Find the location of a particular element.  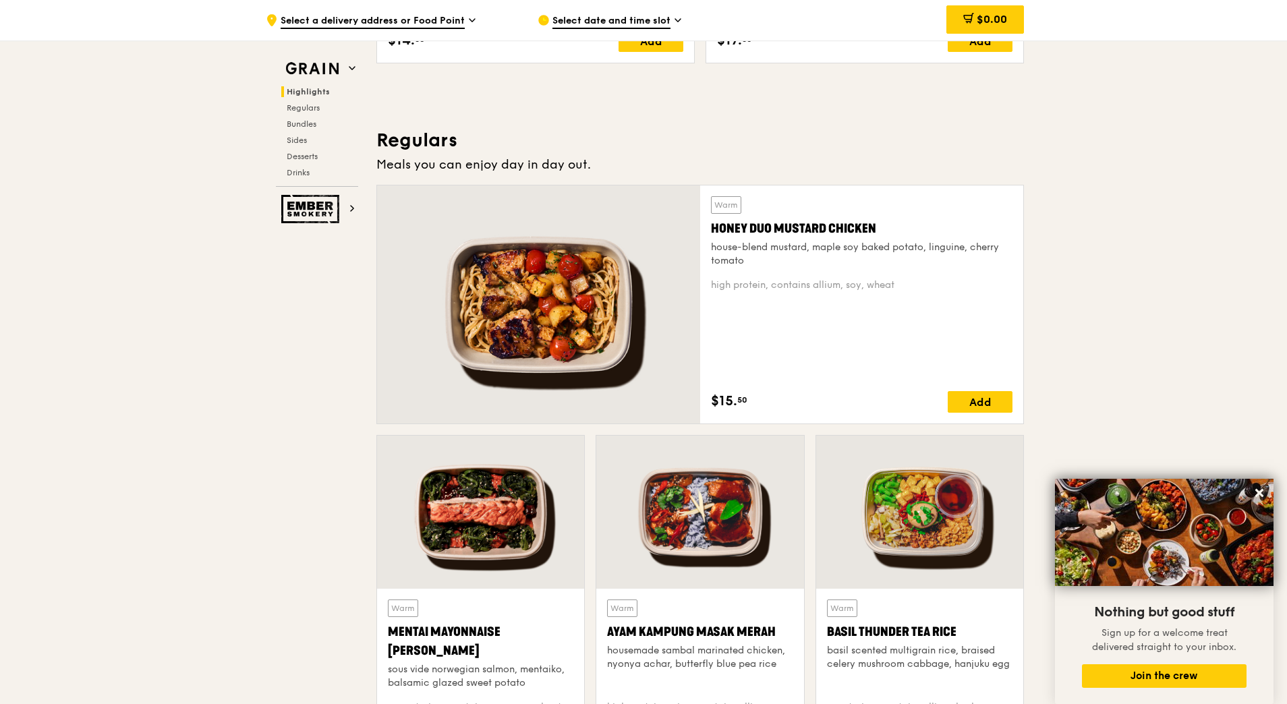

div: basil scented multigrain rice, braised celery mushroom cabbage, hanjuku egg is located at coordinates (919, 657).